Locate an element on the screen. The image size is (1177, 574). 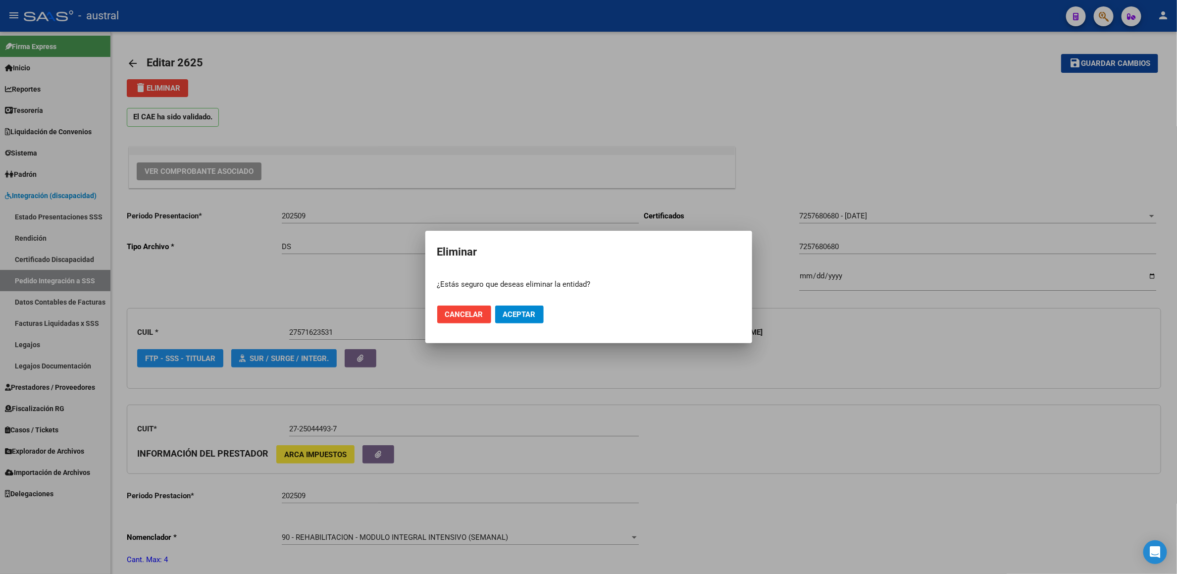
div: Open Intercom Messenger is located at coordinates (1156, 552).